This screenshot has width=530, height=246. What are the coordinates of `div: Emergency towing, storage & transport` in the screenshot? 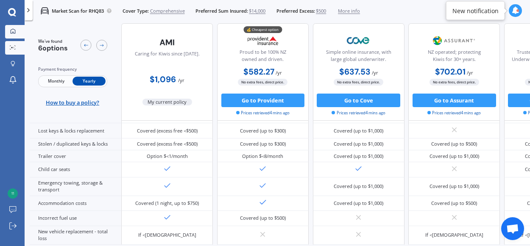 It's located at (75, 187).